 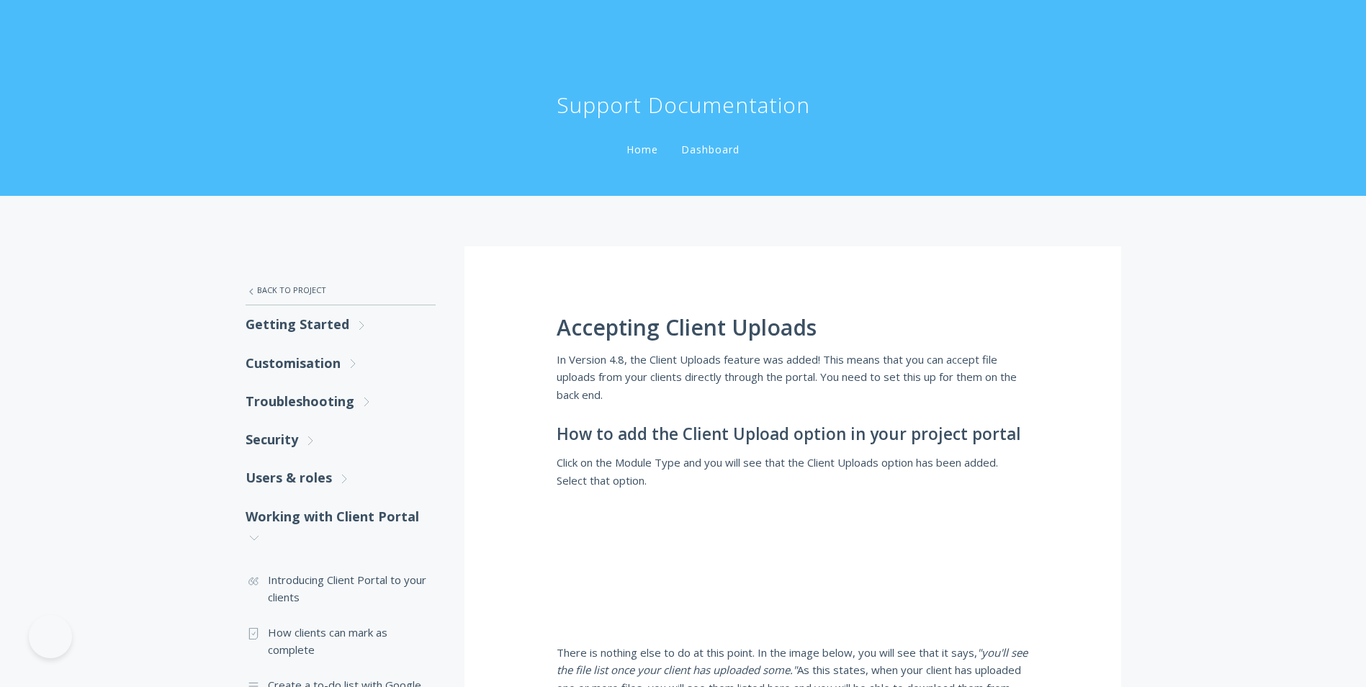 What do you see at coordinates (792, 661) in the screenshot?
I see `em: "you'll see the file list once your client has uploaded some."` at bounding box center [792, 661].